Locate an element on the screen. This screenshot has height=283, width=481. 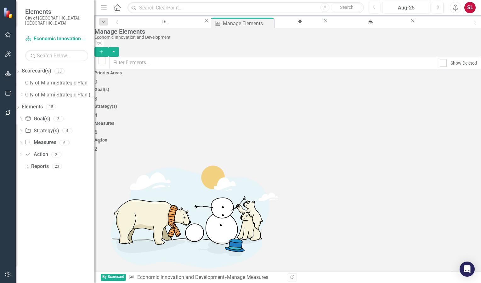
div: 2 is located at coordinates (56, 154).